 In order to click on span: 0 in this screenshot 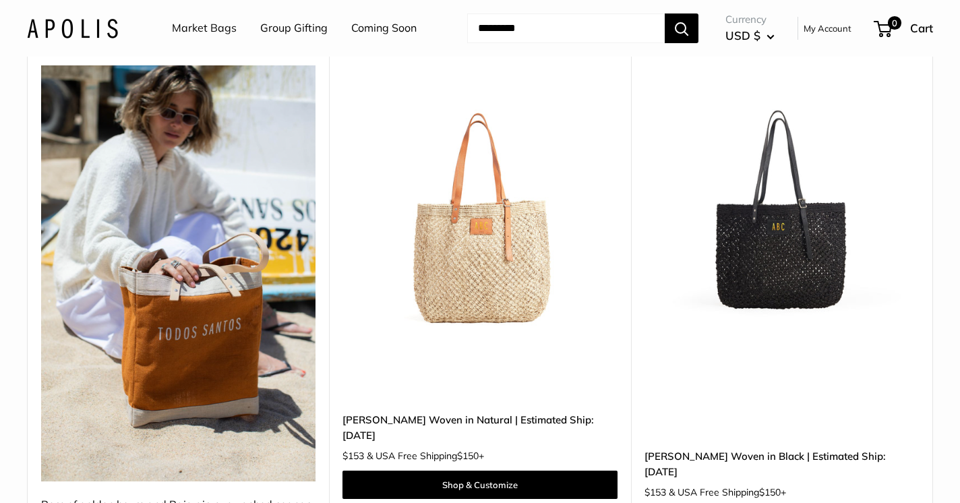, I will do `click(894, 23)`.